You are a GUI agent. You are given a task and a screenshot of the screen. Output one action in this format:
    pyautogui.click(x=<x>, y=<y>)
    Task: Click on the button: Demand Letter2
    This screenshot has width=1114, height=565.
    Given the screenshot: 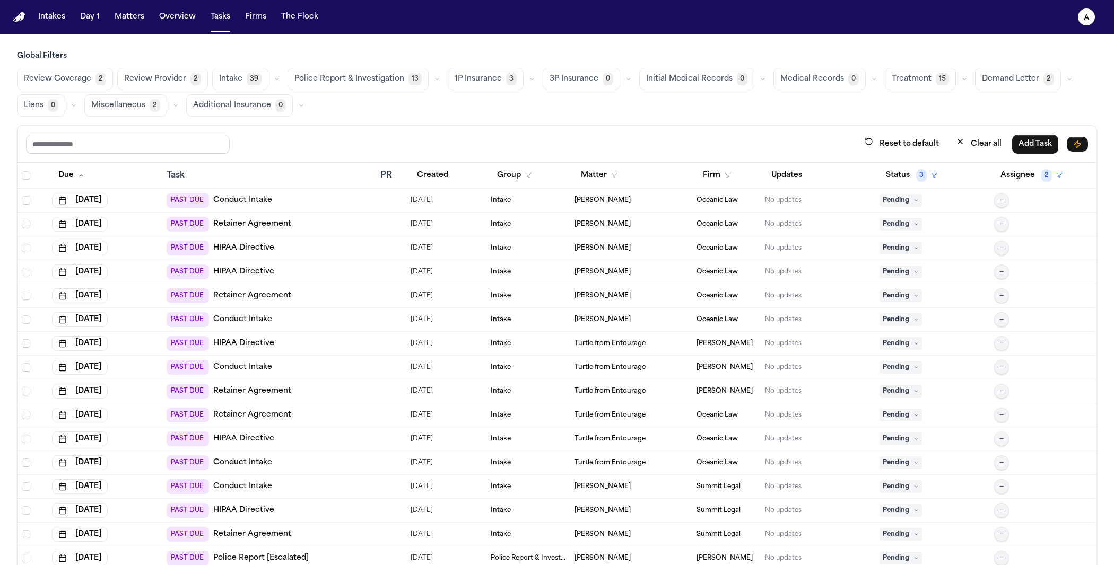 What is the action you would take?
    pyautogui.click(x=1018, y=79)
    